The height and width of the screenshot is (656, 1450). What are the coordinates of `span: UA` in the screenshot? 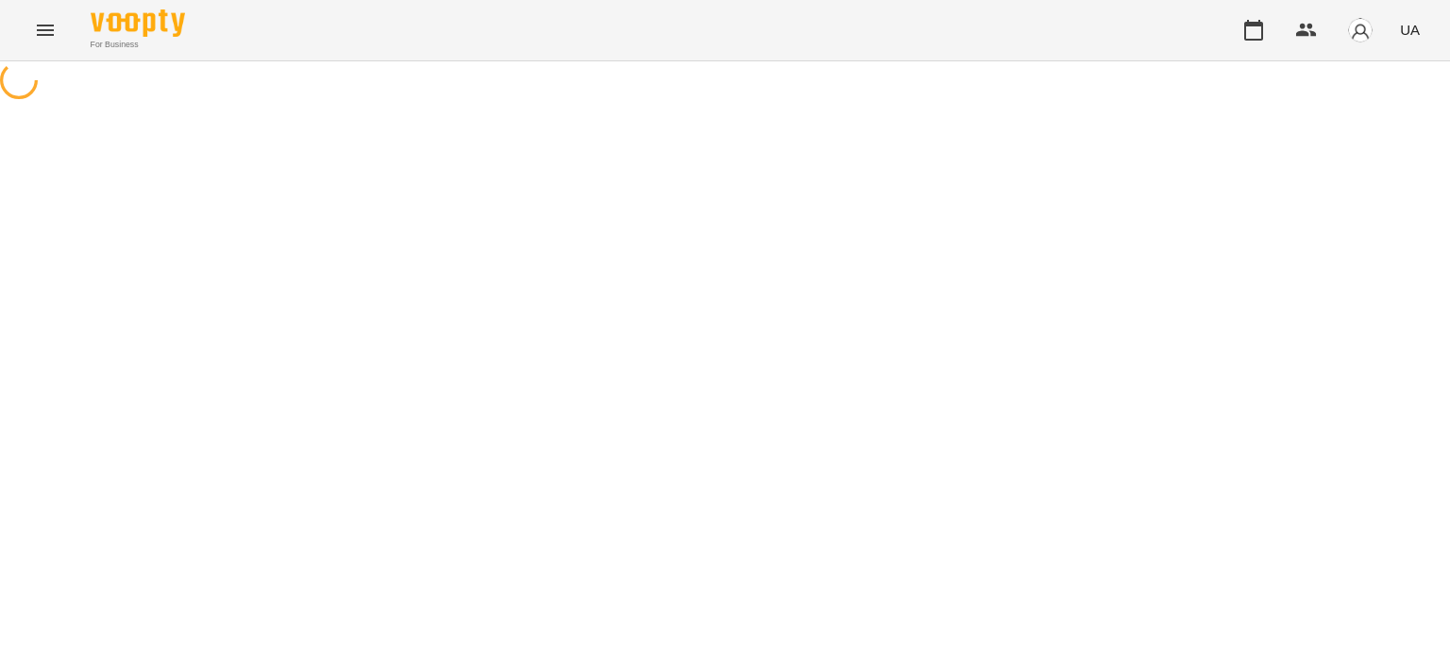 It's located at (1409, 29).